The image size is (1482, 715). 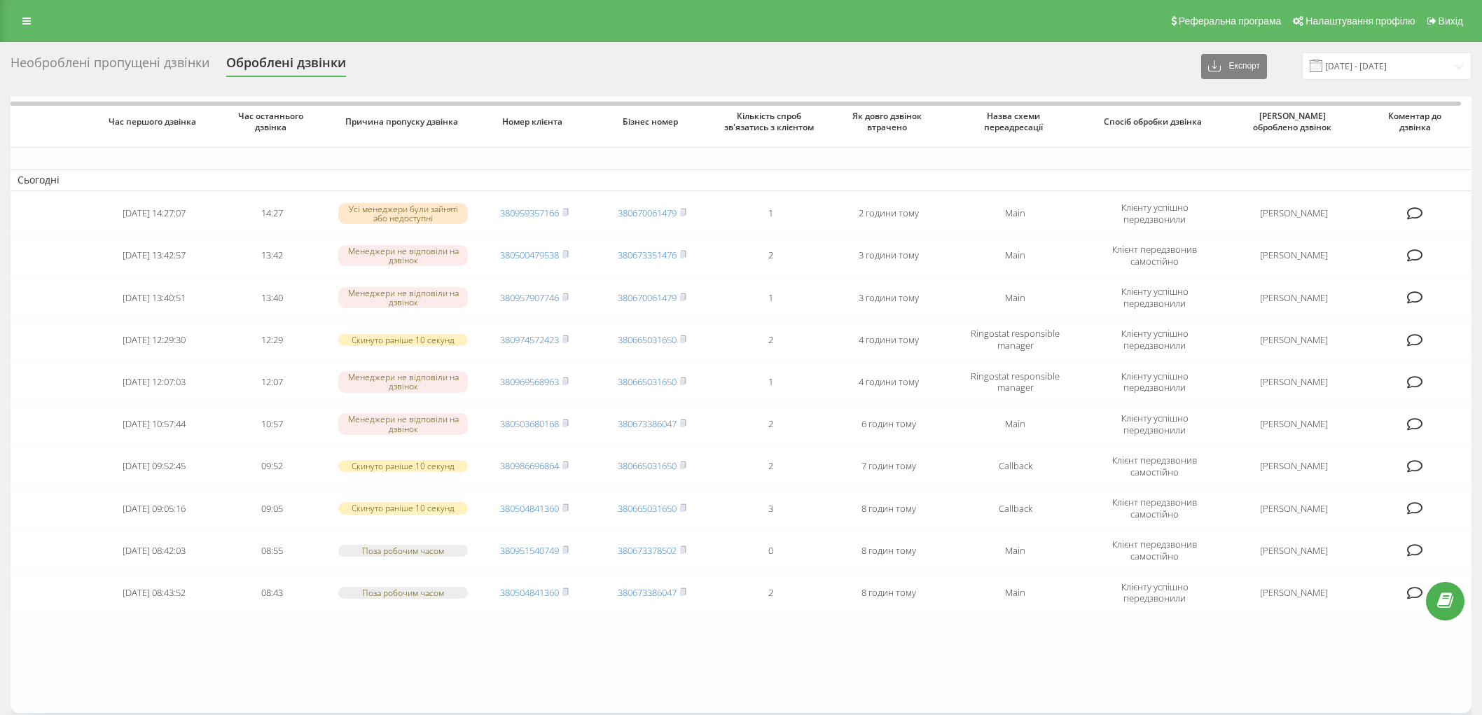 I want to click on td: 12:29, so click(x=272, y=340).